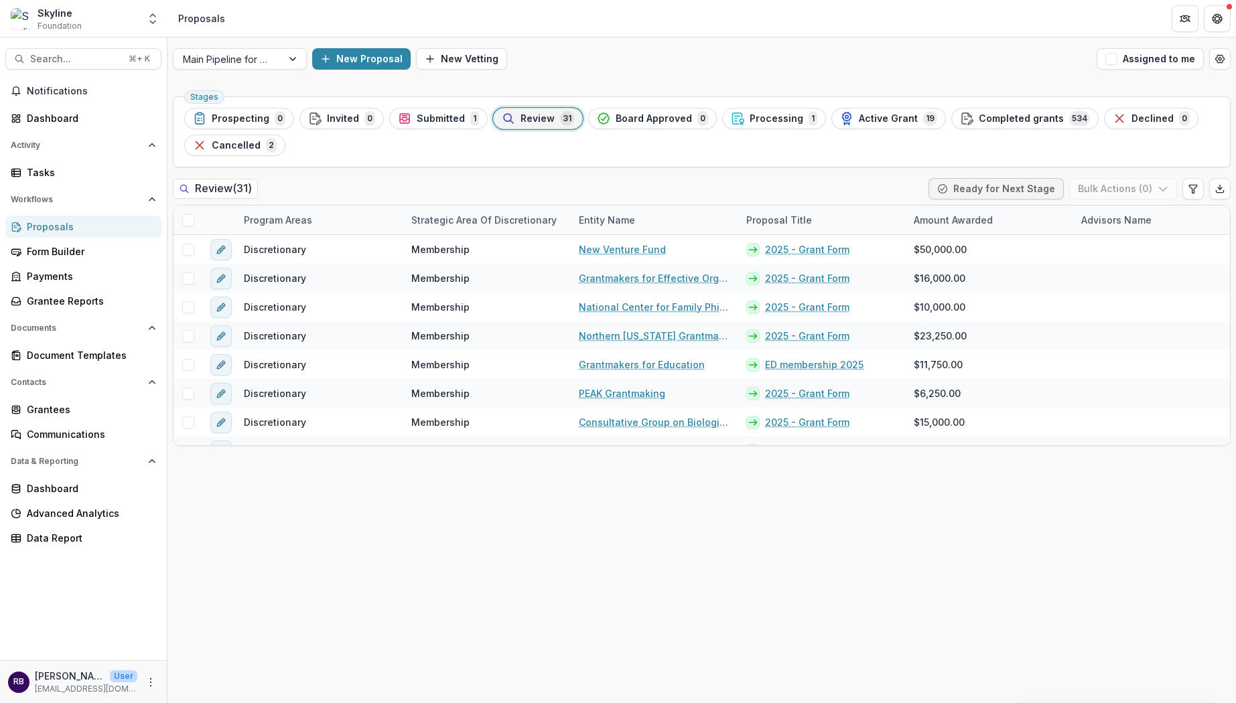 The height and width of the screenshot is (703, 1236). What do you see at coordinates (202, 18) in the screenshot?
I see `nav: breadcrumb` at bounding box center [202, 18].